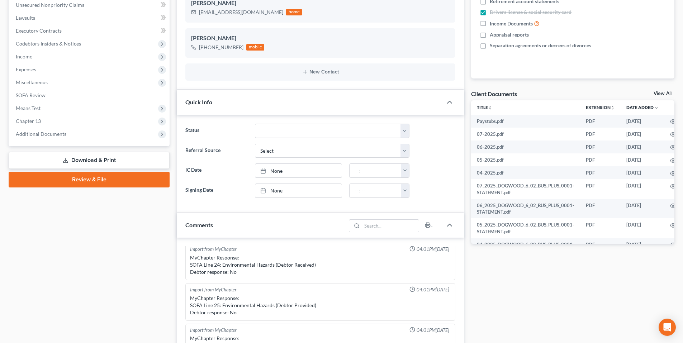 The image size is (683, 343). What do you see at coordinates (199, 225) in the screenshot?
I see `span: Comments` at bounding box center [199, 225].